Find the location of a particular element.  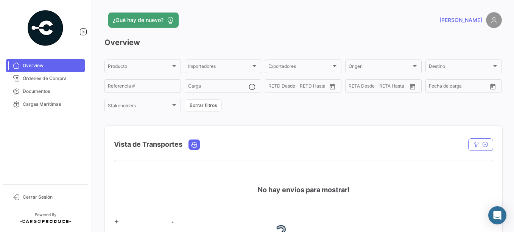

span: Importadores is located at coordinates (219, 67).